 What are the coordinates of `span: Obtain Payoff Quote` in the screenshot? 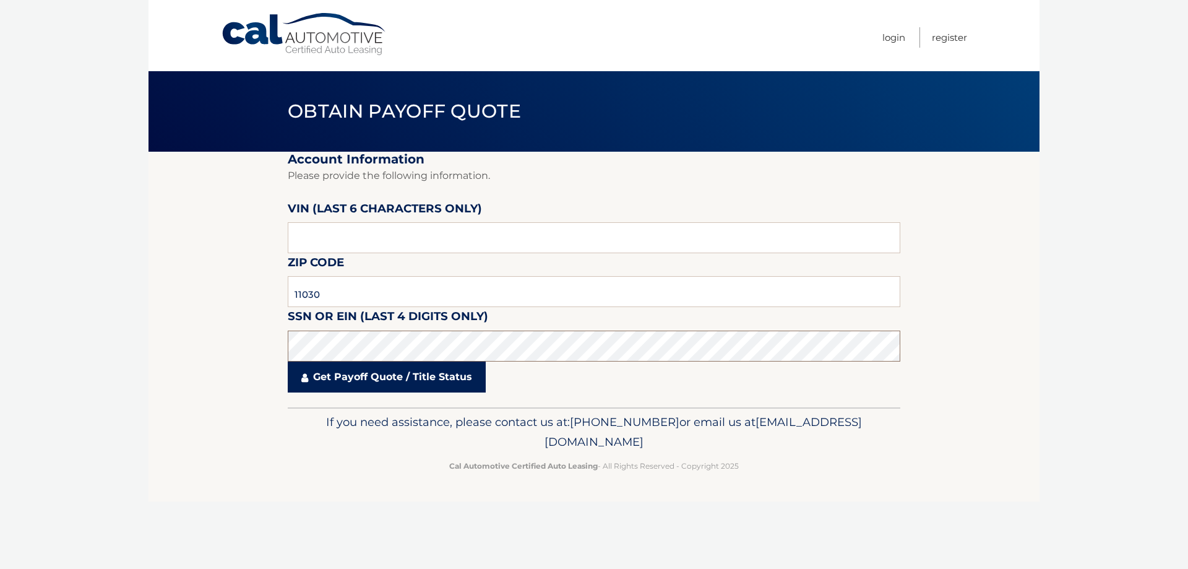 It's located at (404, 111).